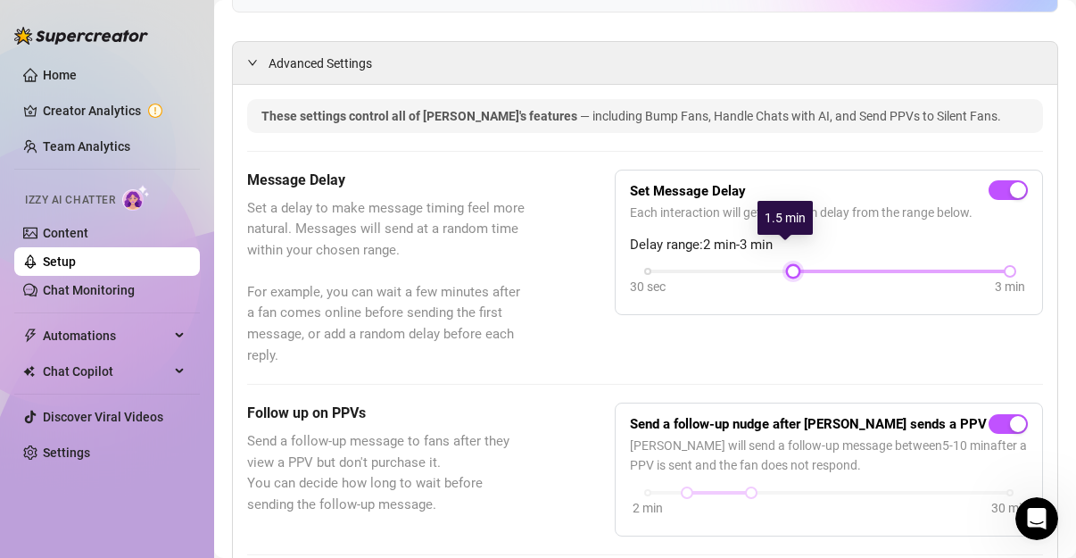 The height and width of the screenshot is (558, 1076). What do you see at coordinates (167, 264) in the screenshot?
I see `div: Send us a message` at bounding box center [167, 264].